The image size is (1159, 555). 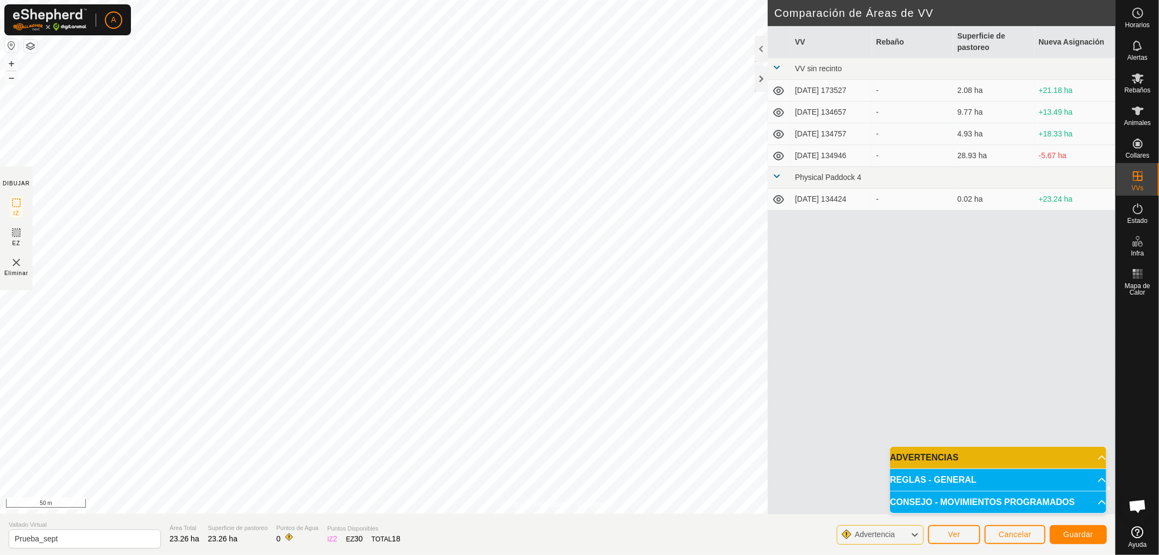 I want to click on th: VV, so click(x=831, y=42).